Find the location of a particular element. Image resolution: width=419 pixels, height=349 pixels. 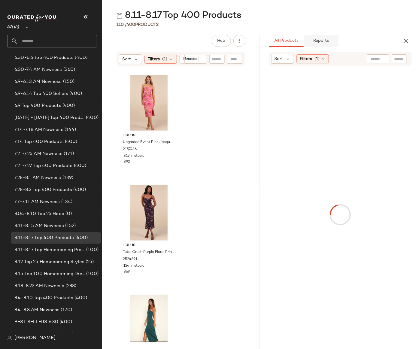

span: BEST SELLERS 6.30 is located at coordinates (36, 322).